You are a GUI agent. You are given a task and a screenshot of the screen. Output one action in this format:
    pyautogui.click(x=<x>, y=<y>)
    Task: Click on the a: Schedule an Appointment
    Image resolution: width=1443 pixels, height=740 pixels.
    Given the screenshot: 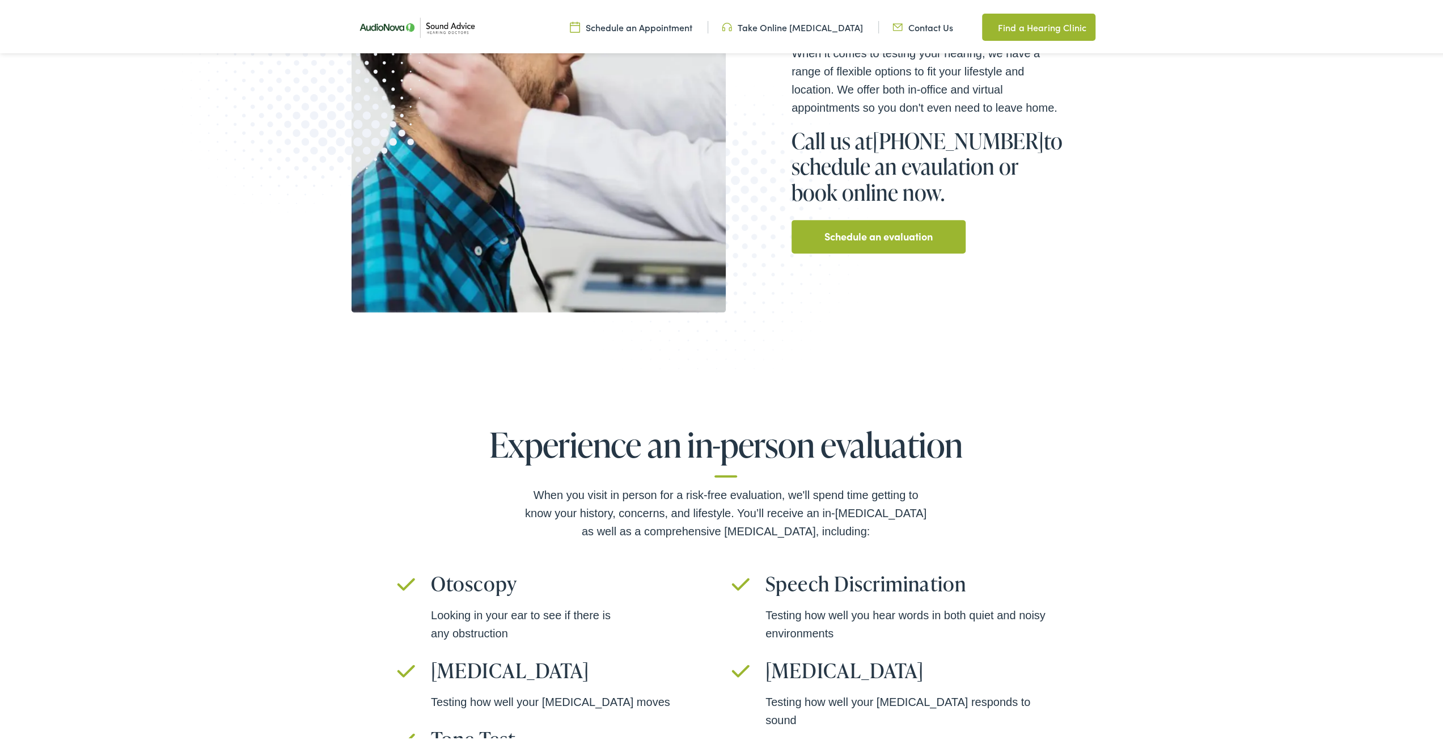 What is the action you would take?
    pyautogui.click(x=631, y=25)
    